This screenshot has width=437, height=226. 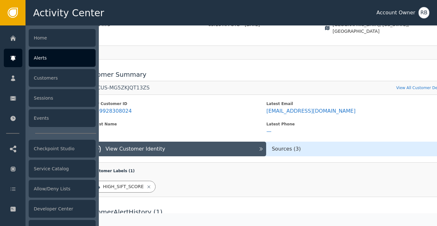 What do you see at coordinates (178, 124) in the screenshot?
I see `div: Latest Name` at bounding box center [178, 124].